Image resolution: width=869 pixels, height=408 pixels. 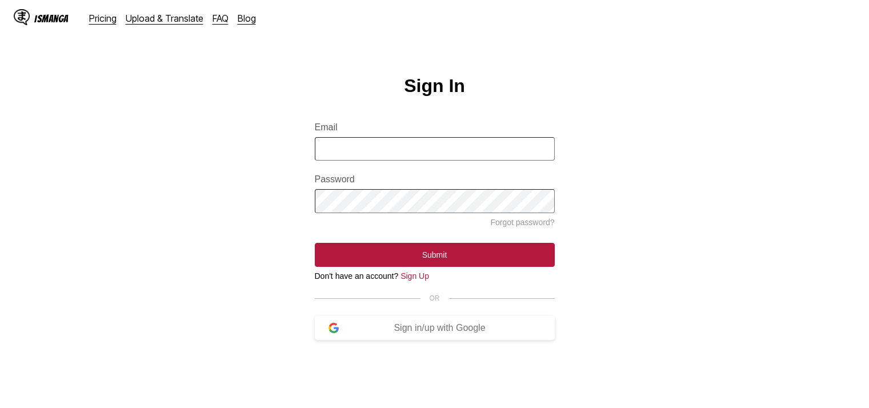 What do you see at coordinates (22, 17) in the screenshot?
I see `img: IsManga Logo` at bounding box center [22, 17].